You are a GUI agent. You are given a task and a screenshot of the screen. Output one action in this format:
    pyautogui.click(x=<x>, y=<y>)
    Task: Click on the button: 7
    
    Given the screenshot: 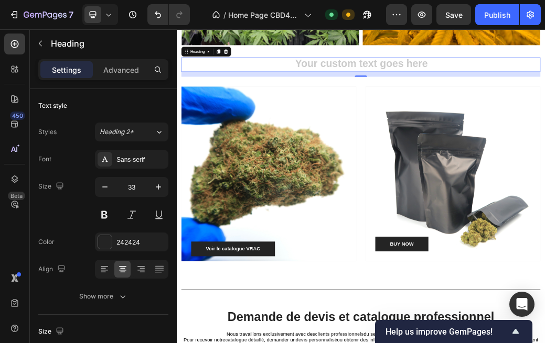 What is the action you would take?
    pyautogui.click(x=41, y=15)
    